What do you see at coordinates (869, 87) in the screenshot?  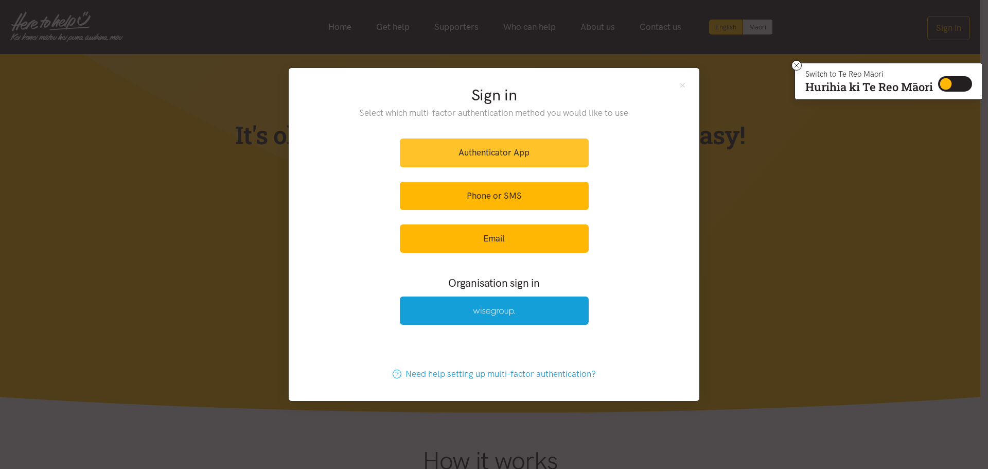 I see `p: Hurihia ki Te Reo Māori` at bounding box center [869, 87].